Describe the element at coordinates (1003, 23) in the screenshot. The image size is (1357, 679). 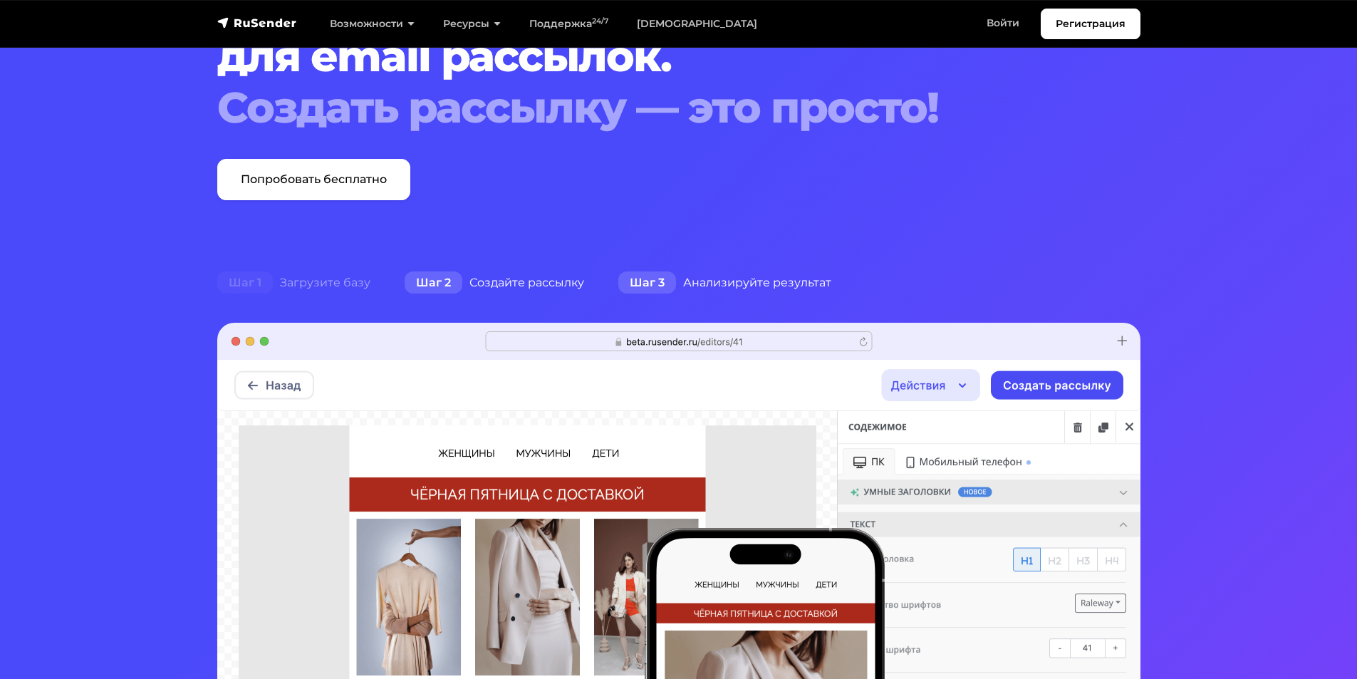
I see `a: Войти` at that location.